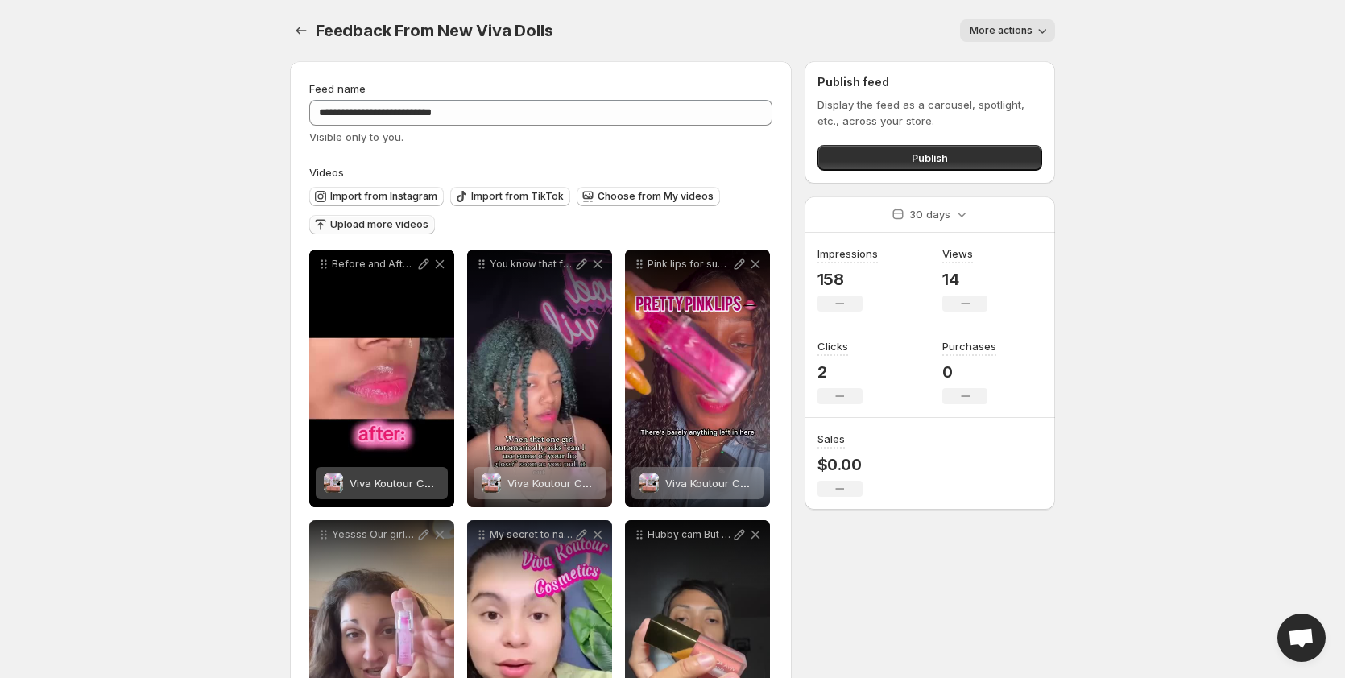 The width and height of the screenshot is (1345, 678). I want to click on span: Import from TikTok, so click(517, 197).